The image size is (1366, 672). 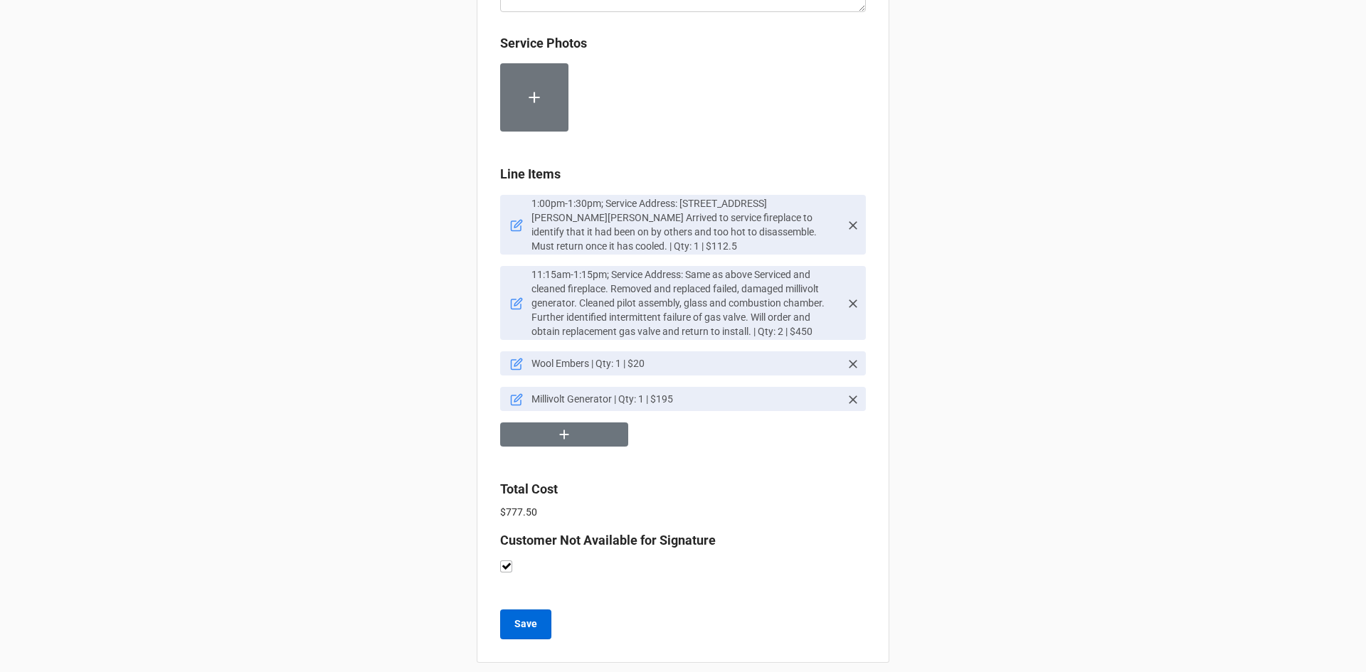 I want to click on b: Save, so click(x=526, y=624).